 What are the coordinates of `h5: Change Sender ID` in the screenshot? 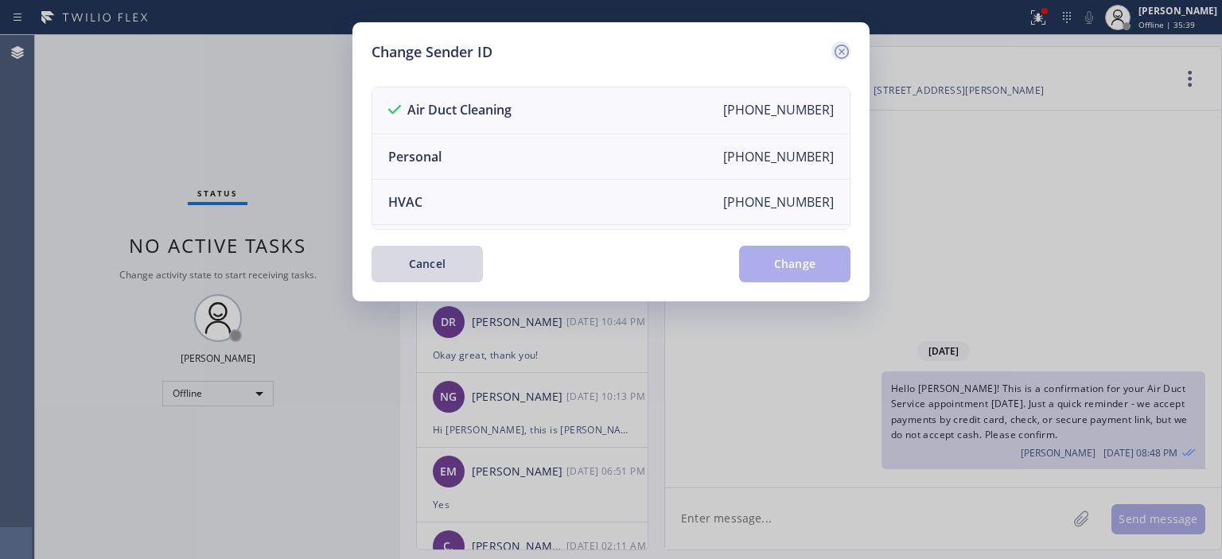 It's located at (432, 52).